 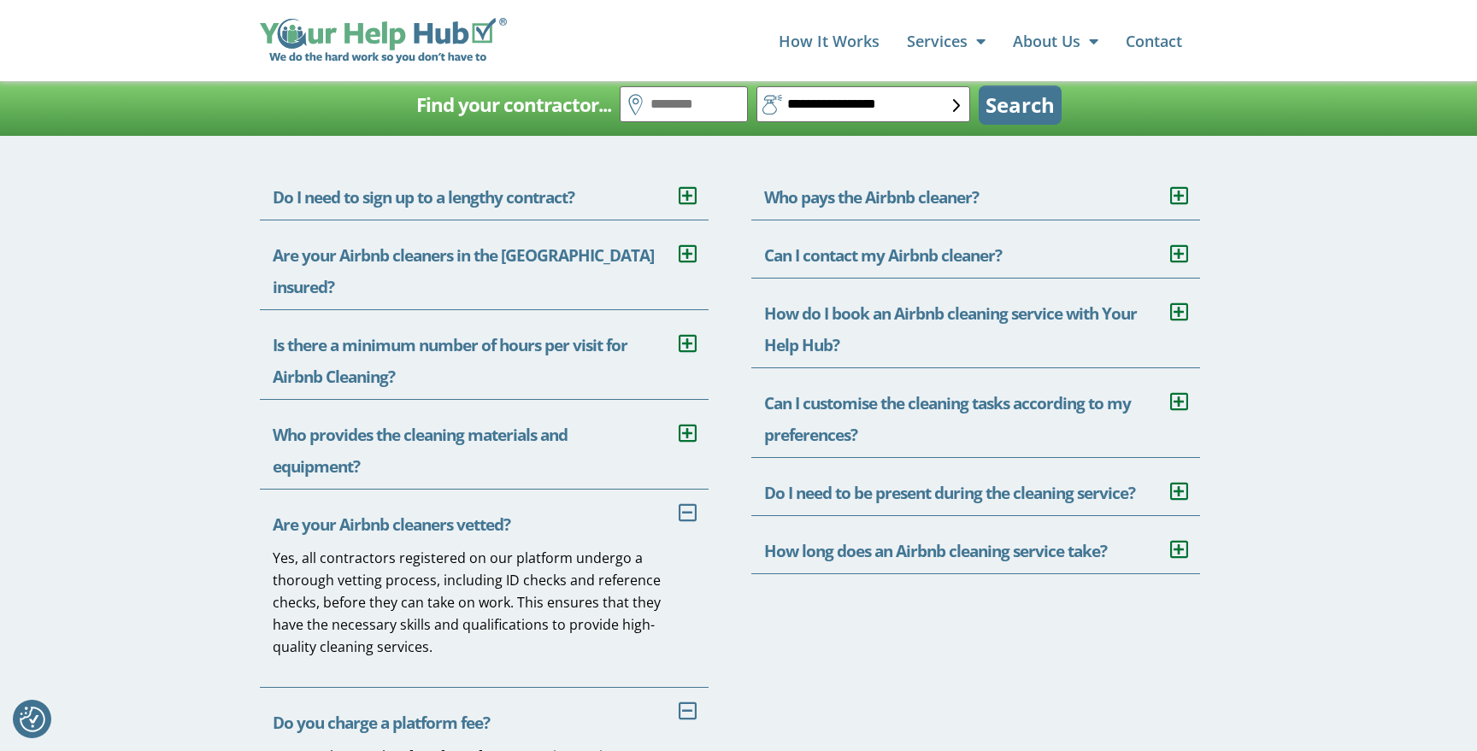 I want to click on h2: Do you charge a platform fee?, so click(x=484, y=716).